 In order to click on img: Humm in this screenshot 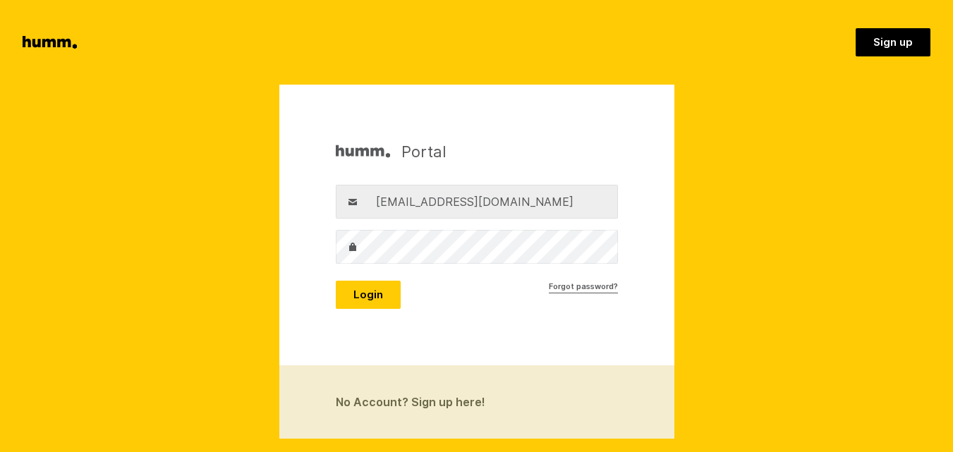, I will do `click(363, 152)`.